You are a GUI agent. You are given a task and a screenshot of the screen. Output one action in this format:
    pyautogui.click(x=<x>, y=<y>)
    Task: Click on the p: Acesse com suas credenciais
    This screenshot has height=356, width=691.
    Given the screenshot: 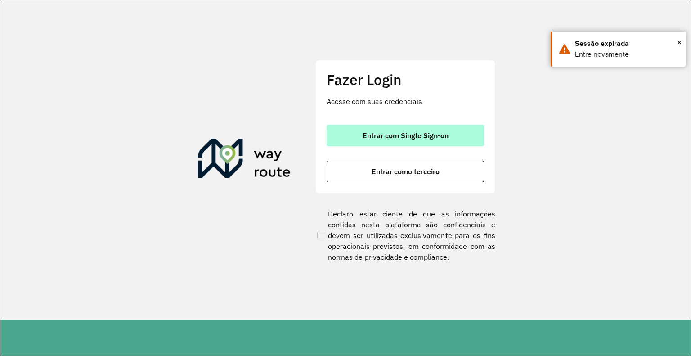 What is the action you would take?
    pyautogui.click(x=406, y=101)
    